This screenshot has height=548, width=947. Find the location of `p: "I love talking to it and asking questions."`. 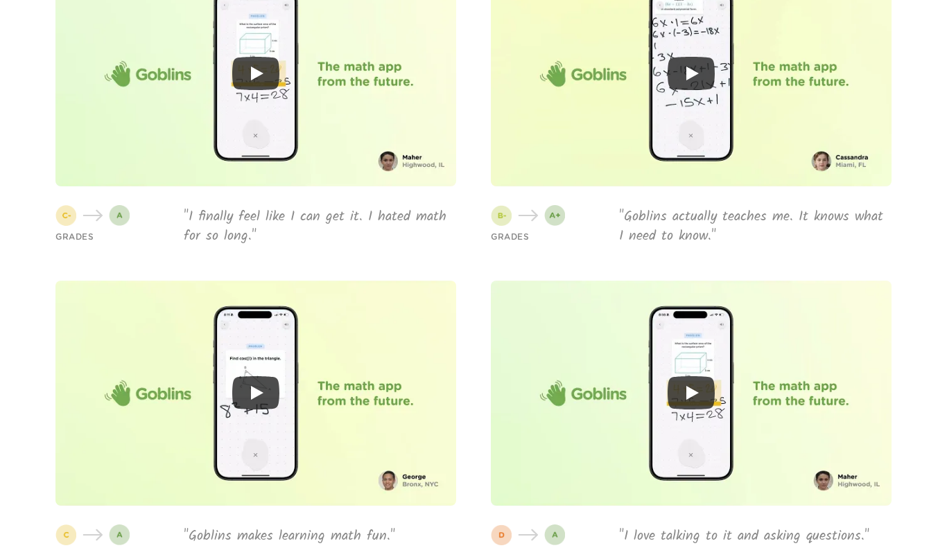

p: "I love talking to it and asking questions." is located at coordinates (755, 536).